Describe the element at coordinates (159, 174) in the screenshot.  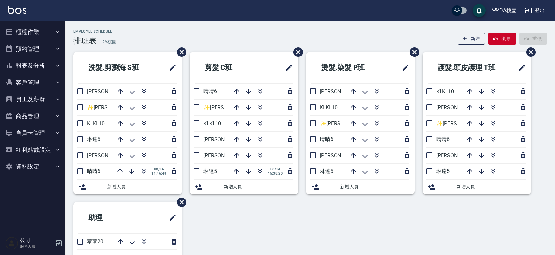
I see `span: 11:46:48` at that location.